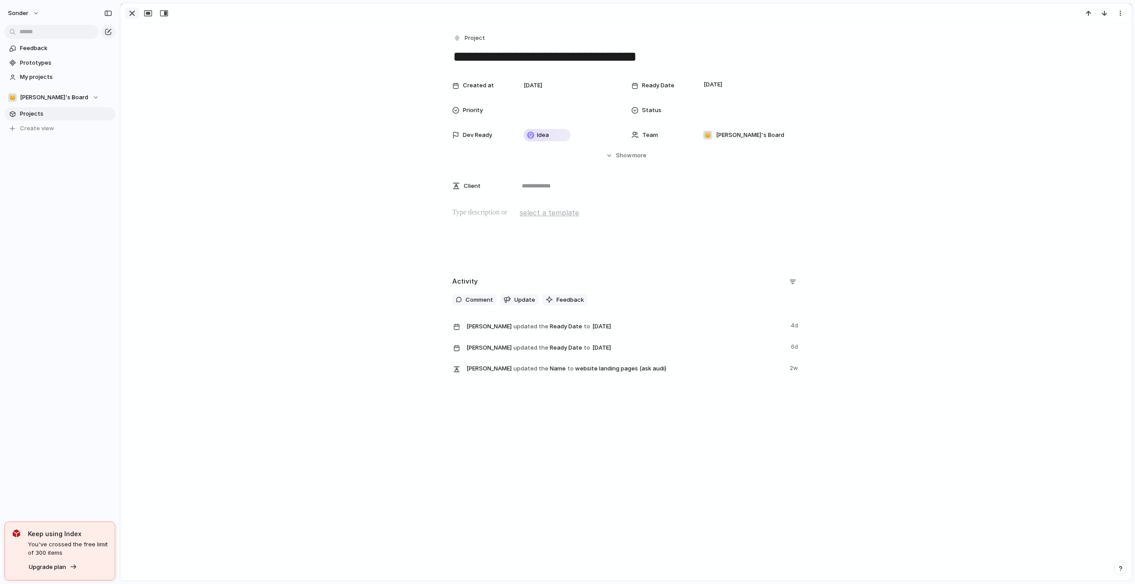 The image size is (1135, 584). What do you see at coordinates (543, 135) in the screenshot?
I see `span: Idea` at bounding box center [543, 135].